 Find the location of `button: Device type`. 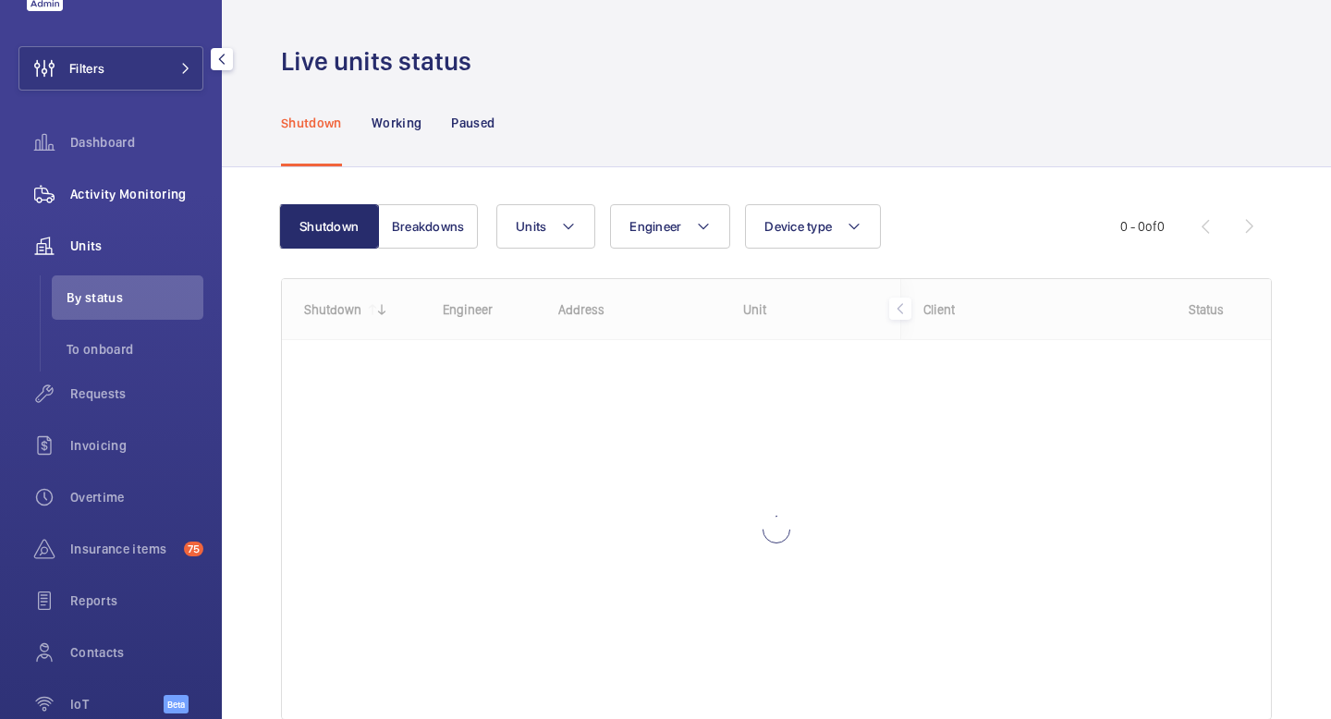

button: Device type is located at coordinates (812, 226).